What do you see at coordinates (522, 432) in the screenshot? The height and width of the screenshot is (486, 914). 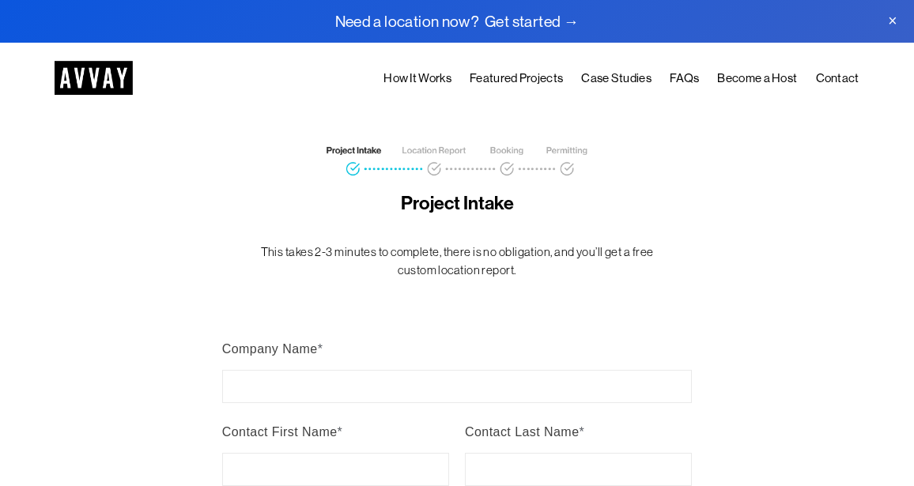 I see `span: Contact Last Name` at bounding box center [522, 432].